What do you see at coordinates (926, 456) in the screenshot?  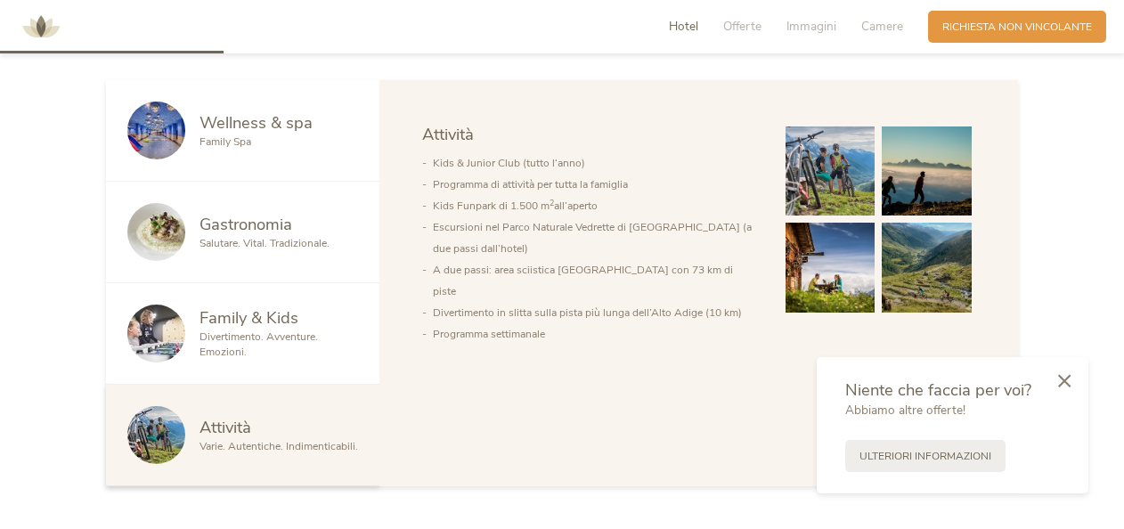 I see `a: Ulteriori informazioni` at bounding box center [926, 456].